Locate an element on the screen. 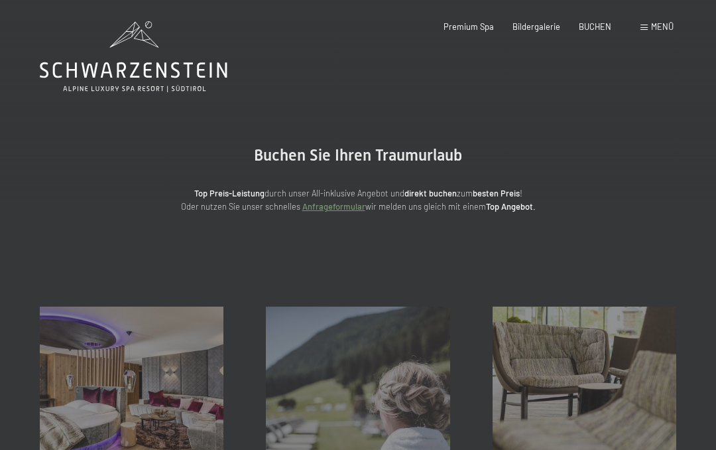 The width and height of the screenshot is (716, 450). span: Menü is located at coordinates (663, 27).